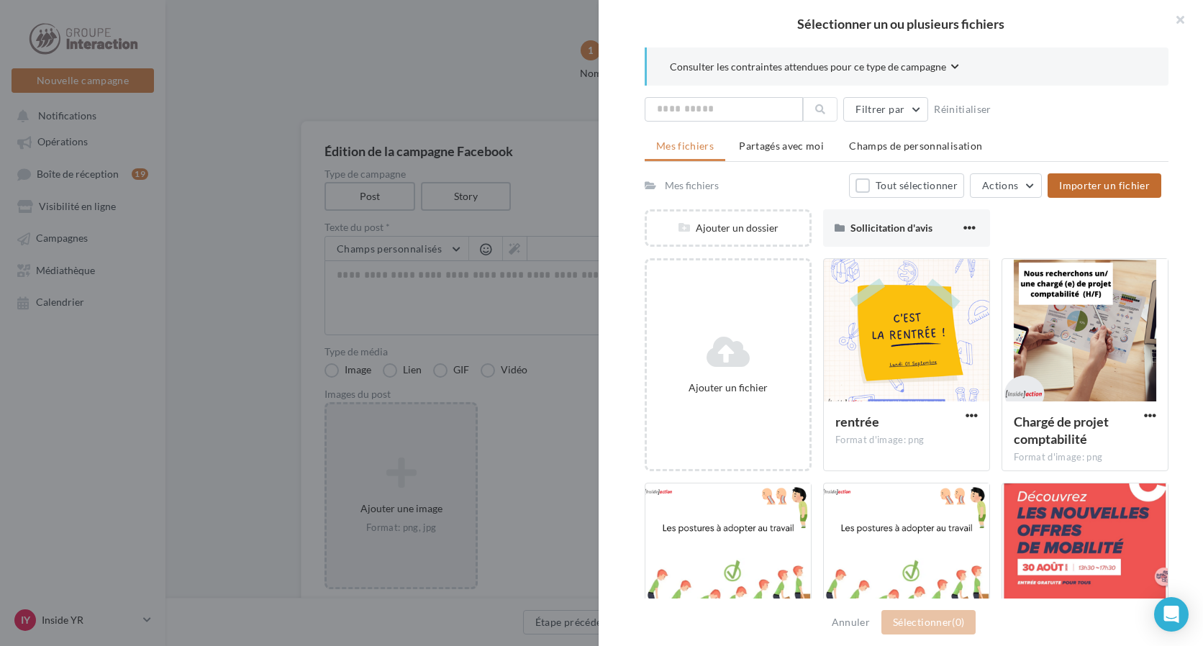 The width and height of the screenshot is (1203, 646). I want to click on span: (0), so click(958, 622).